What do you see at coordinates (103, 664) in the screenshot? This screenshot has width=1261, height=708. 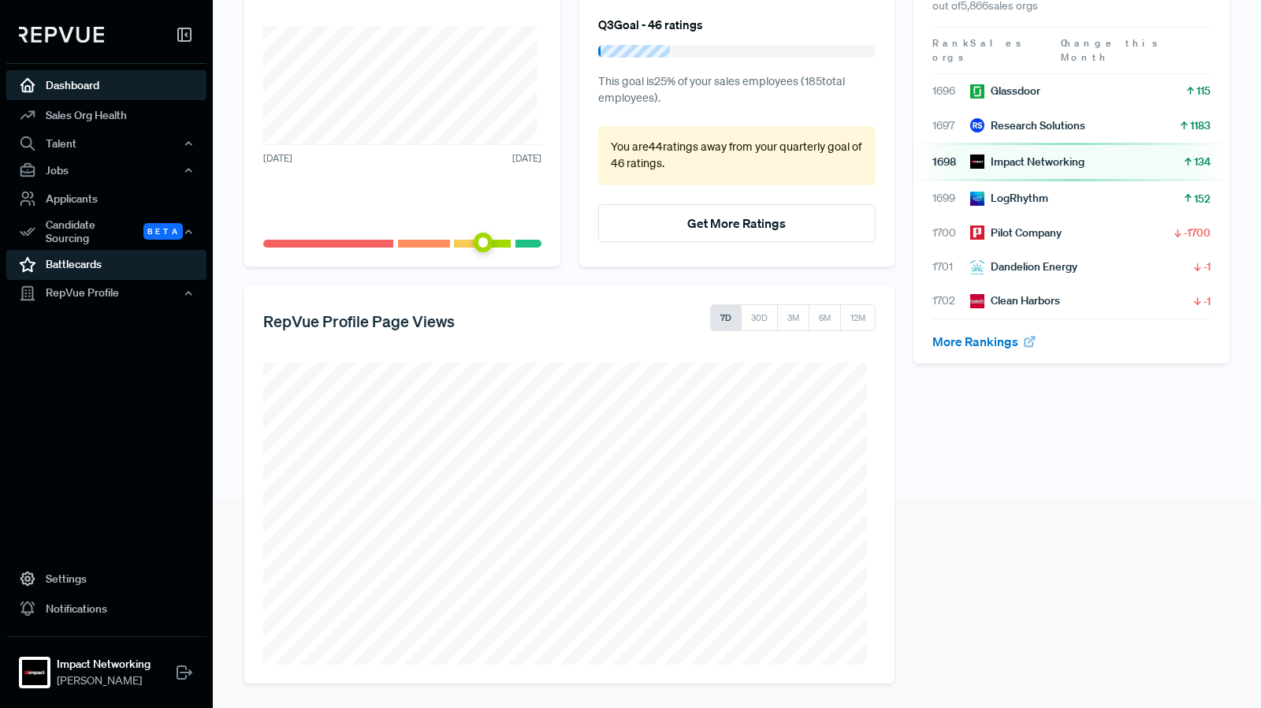 I see `strong: Impact Networking` at bounding box center [103, 664].